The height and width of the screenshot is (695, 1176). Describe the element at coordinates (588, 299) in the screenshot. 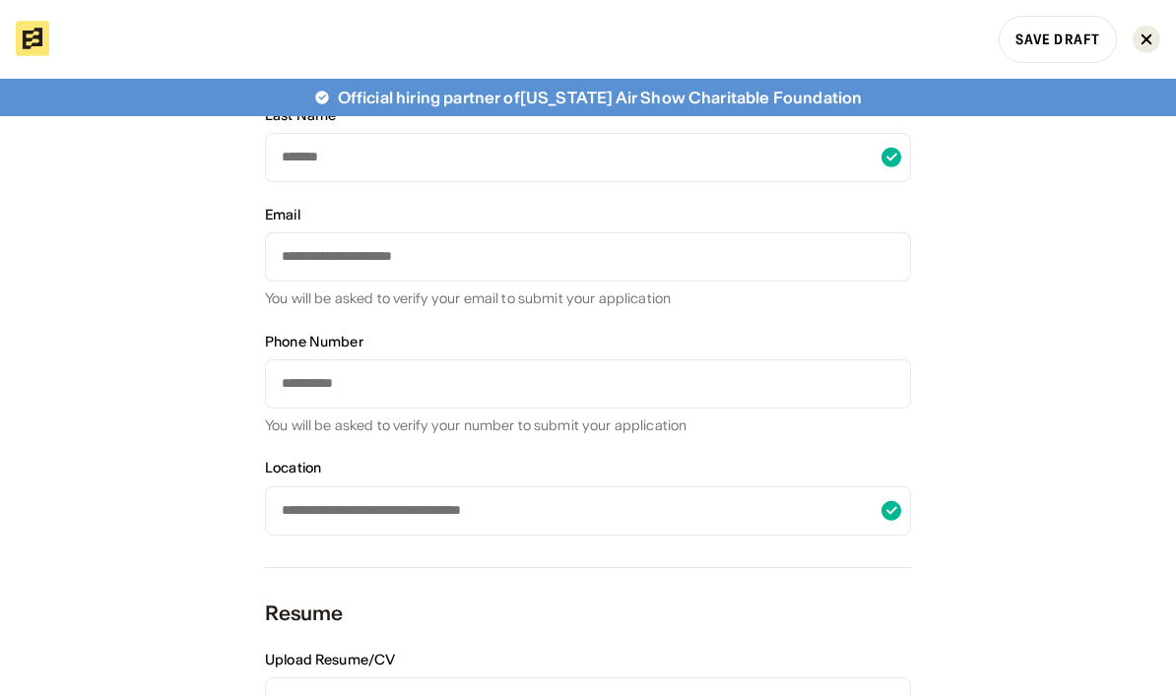

I see `div: You will be asked to verify your email to submit your application` at that location.